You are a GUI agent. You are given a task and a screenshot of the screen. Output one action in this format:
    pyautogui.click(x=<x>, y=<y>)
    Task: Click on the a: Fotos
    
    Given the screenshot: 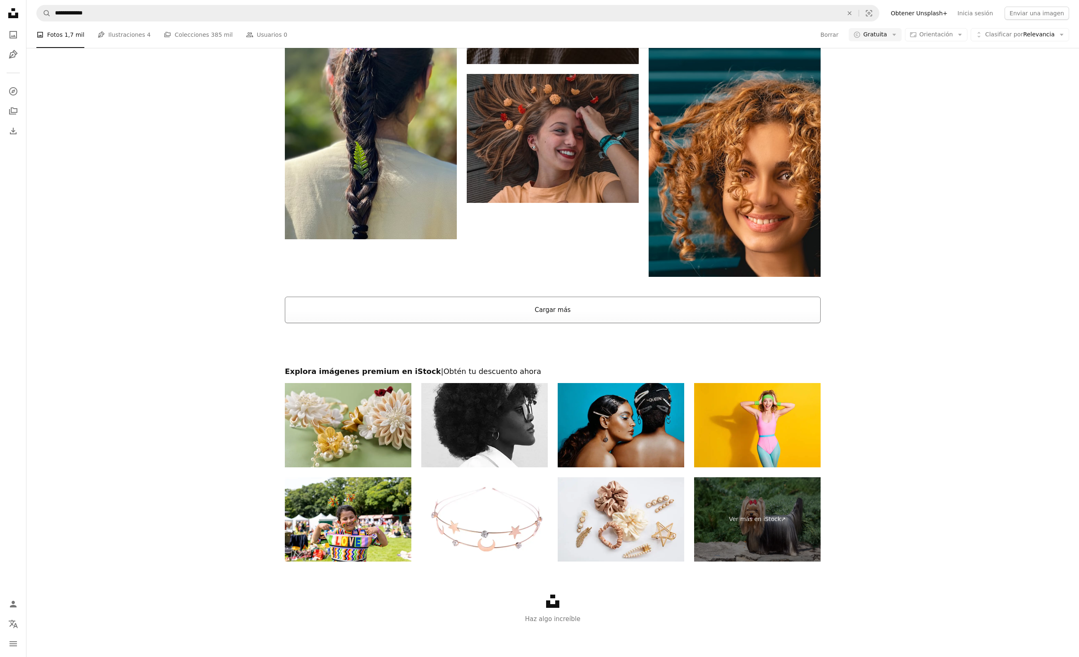 What is the action you would take?
    pyautogui.click(x=13, y=35)
    